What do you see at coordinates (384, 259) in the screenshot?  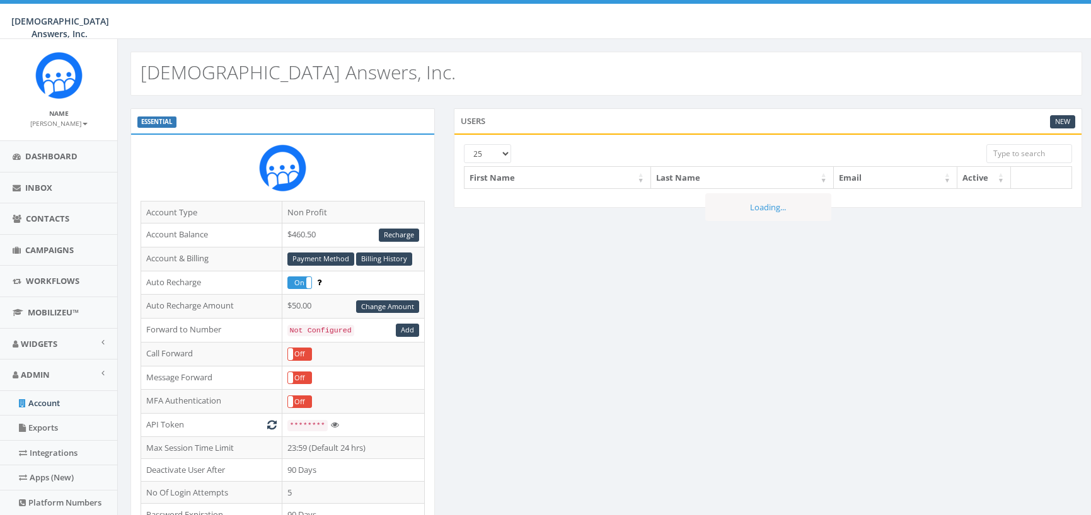 I see `a: Billing History` at bounding box center [384, 259].